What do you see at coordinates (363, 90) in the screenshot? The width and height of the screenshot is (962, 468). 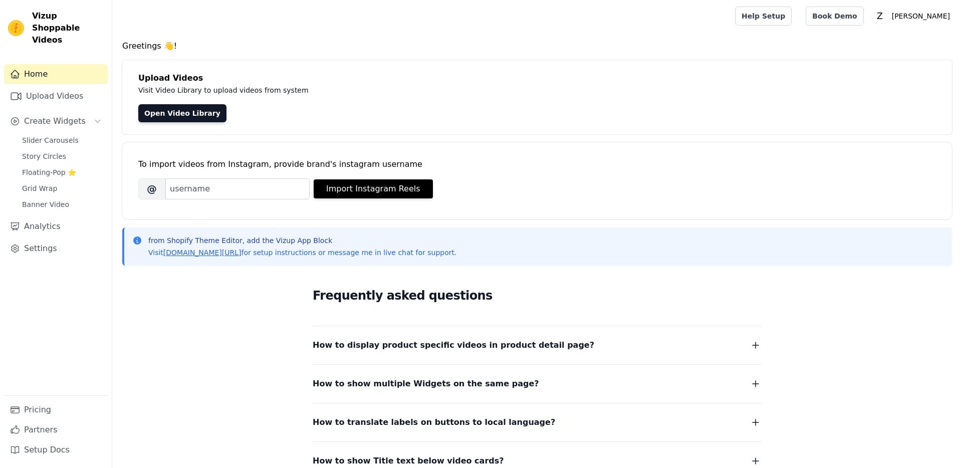 I see `p: Visit Video Library to upload videos from system` at bounding box center [363, 90].